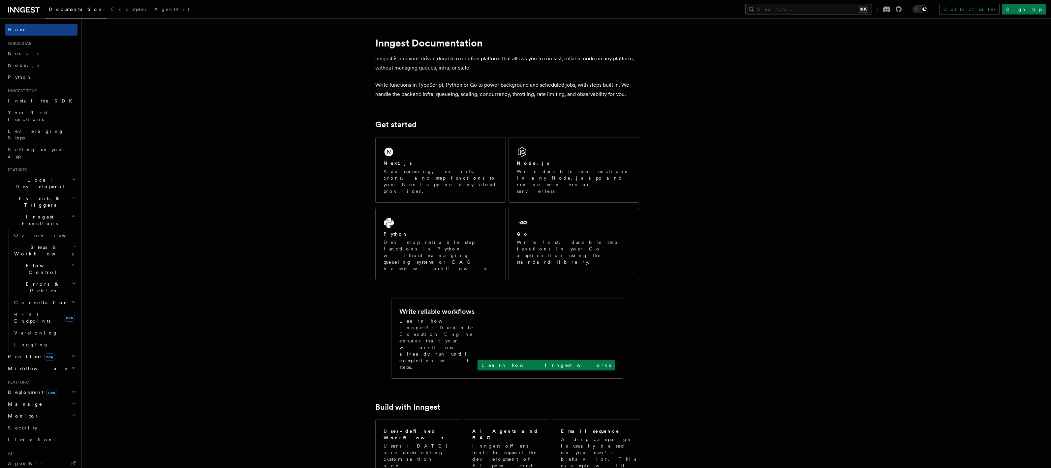 Image resolution: width=1051 pixels, height=468 pixels. Describe the element at coordinates (129, 10) in the screenshot. I see `a: Examples` at that location.